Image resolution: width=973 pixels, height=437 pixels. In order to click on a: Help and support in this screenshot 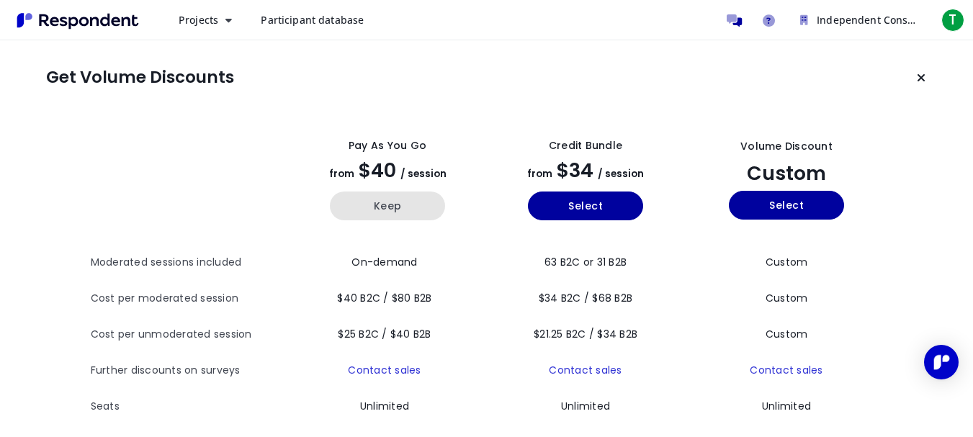, I will do `click(769, 20)`.